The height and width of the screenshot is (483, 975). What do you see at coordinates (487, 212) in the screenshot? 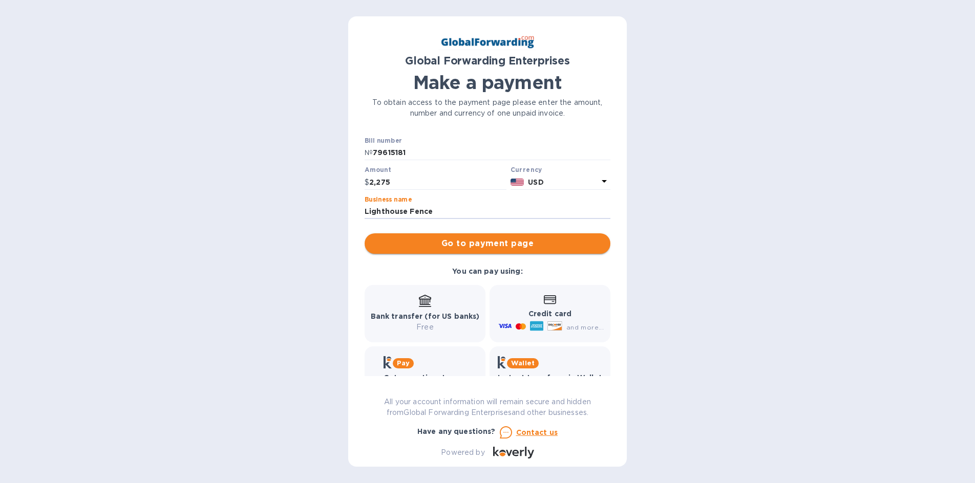
I see `input: Enter business name` at bounding box center [487, 212].